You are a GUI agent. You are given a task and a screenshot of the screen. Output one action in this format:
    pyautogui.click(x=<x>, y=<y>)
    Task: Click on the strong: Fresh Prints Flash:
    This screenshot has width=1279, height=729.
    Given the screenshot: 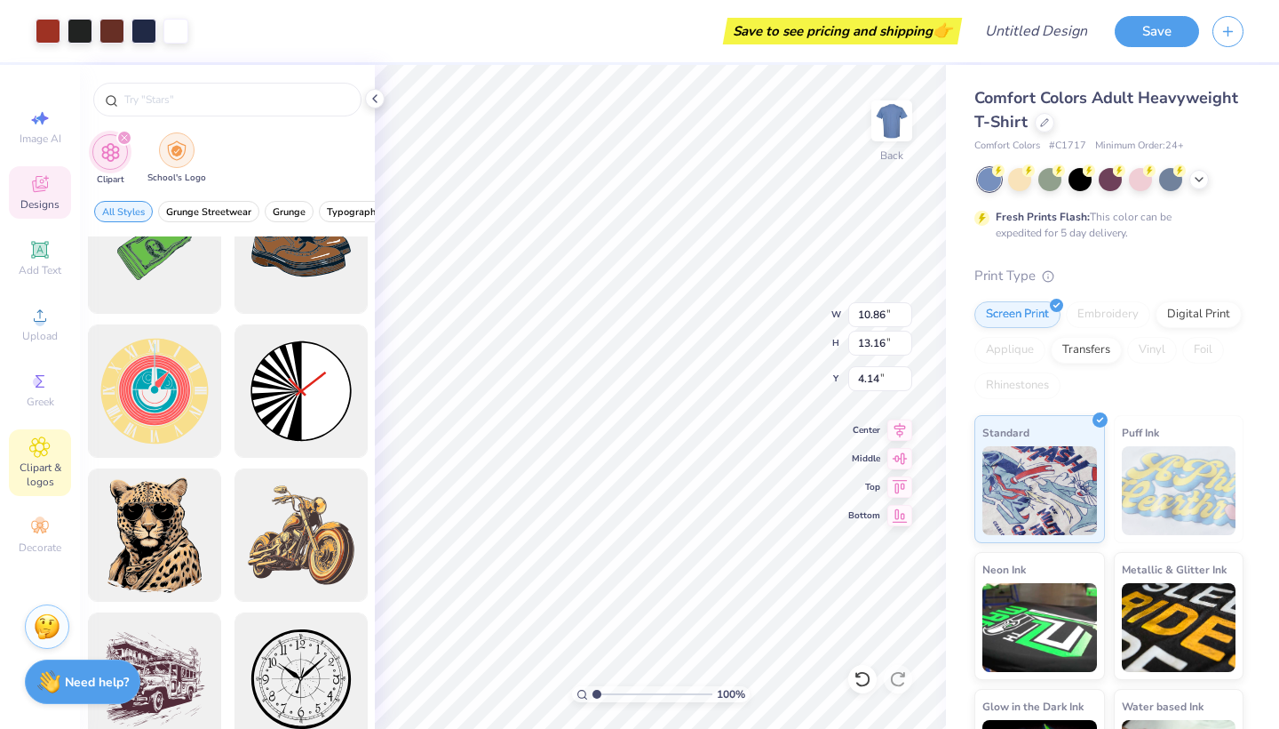 What is the action you would take?
    pyautogui.click(x=1043, y=217)
    